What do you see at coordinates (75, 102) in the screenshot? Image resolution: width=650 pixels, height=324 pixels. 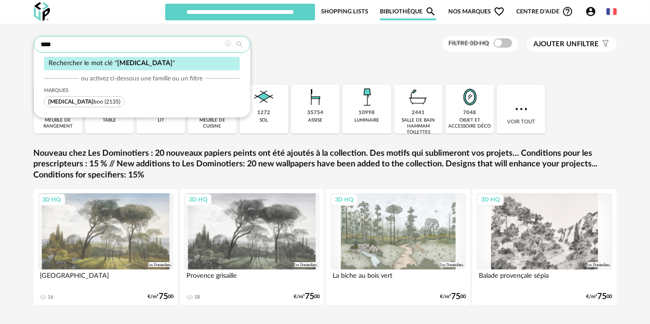 I see `span: boo` at bounding box center [75, 102].